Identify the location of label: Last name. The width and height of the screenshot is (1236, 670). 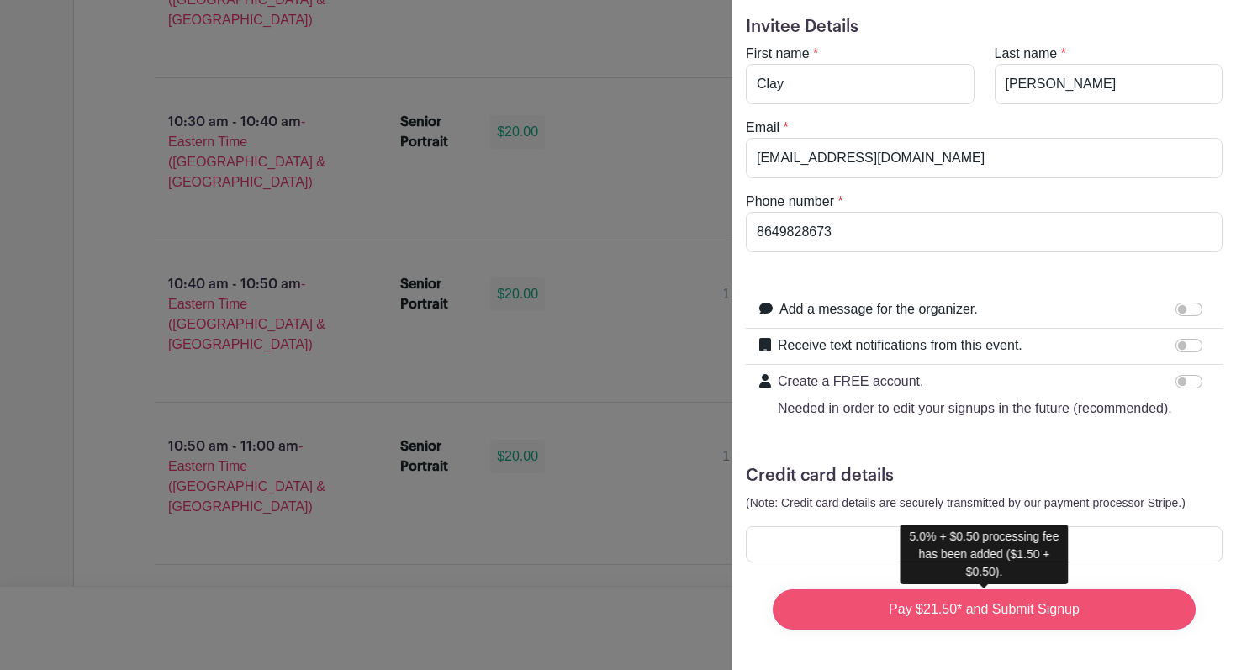
(1026, 54).